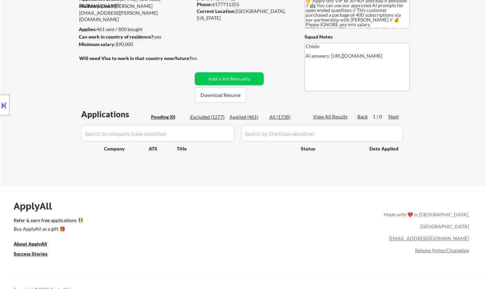  What do you see at coordinates (229, 79) in the screenshot?
I see `button: Add a Job Manually` at bounding box center [229, 79].